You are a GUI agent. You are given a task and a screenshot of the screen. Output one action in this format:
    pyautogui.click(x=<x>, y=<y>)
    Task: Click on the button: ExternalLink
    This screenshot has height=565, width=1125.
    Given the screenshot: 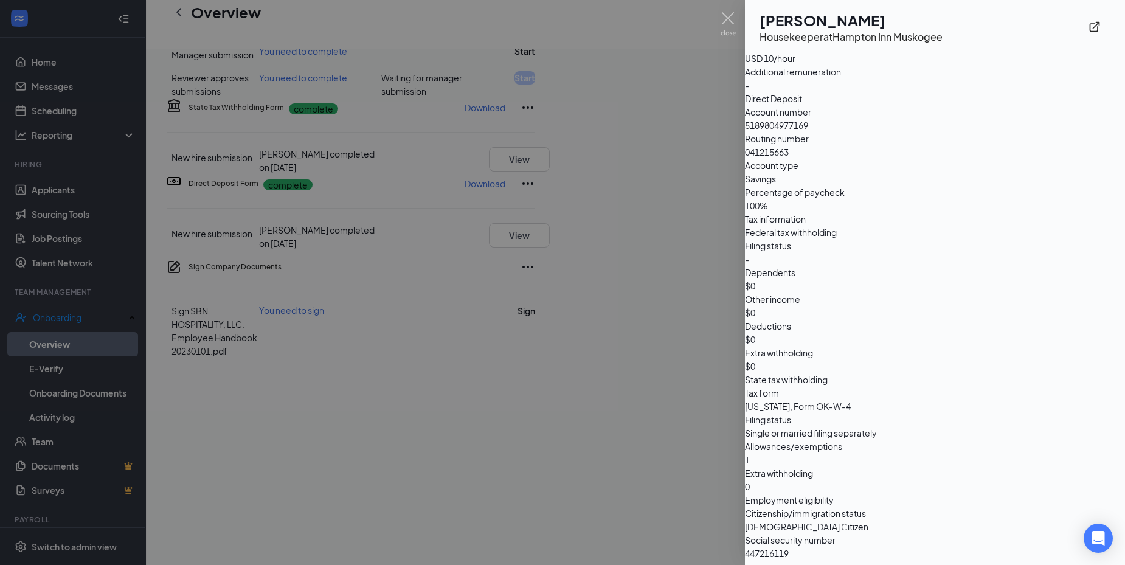 What is the action you would take?
    pyautogui.click(x=1100, y=27)
    